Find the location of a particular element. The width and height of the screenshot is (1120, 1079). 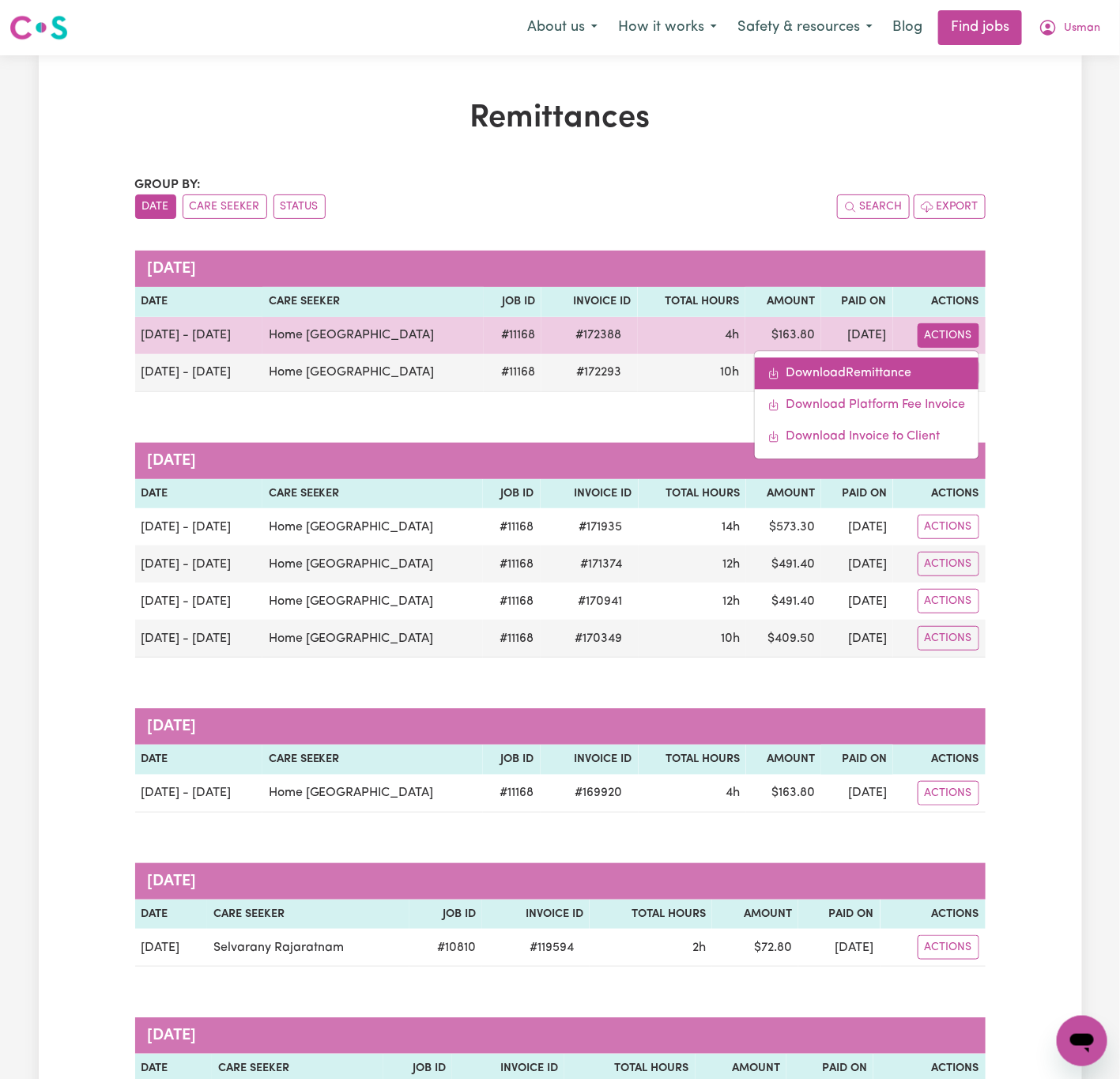

span: # 172293 is located at coordinates (599, 373).